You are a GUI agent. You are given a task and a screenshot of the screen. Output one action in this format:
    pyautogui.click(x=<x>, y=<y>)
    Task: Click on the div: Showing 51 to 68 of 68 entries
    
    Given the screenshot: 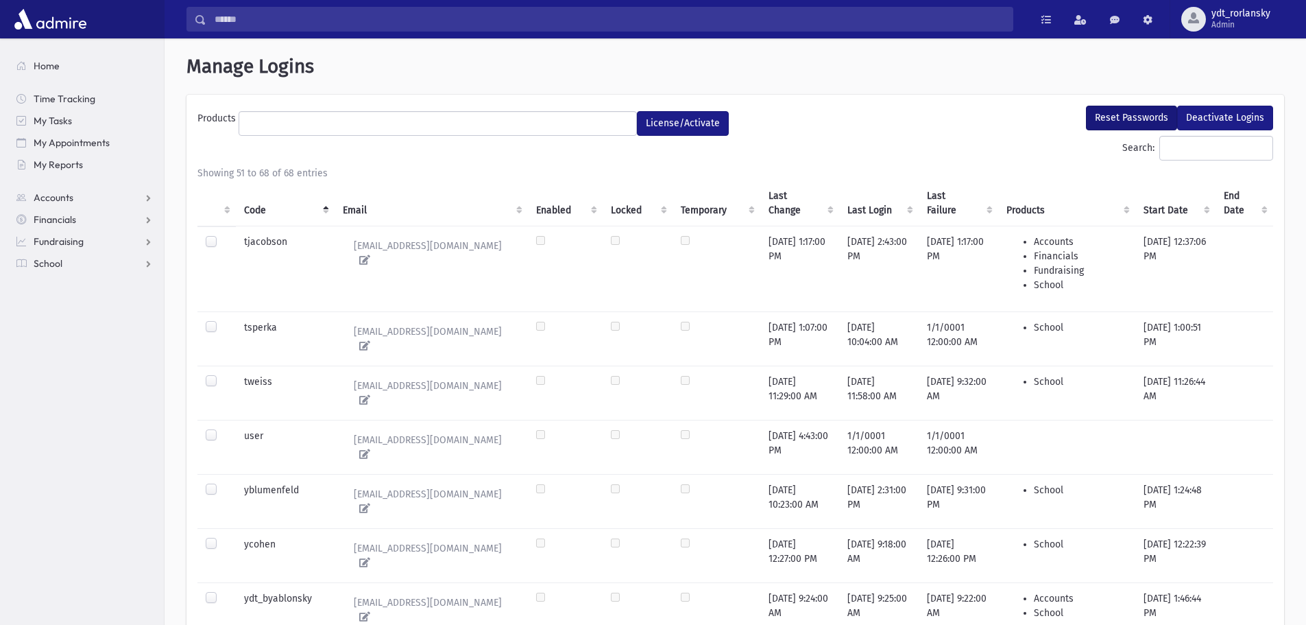 What is the action you would take?
    pyautogui.click(x=735, y=173)
    